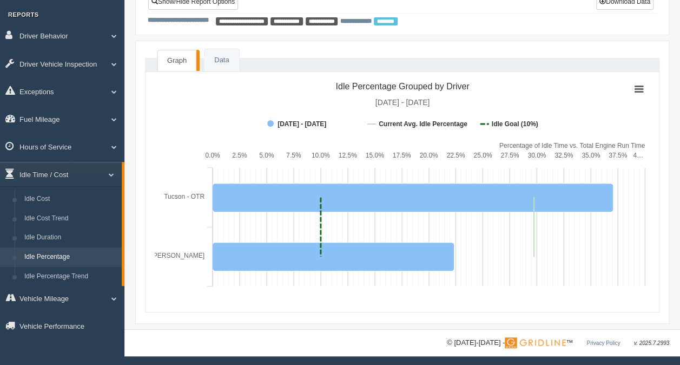  I want to click on a: Idle Duration, so click(70, 238).